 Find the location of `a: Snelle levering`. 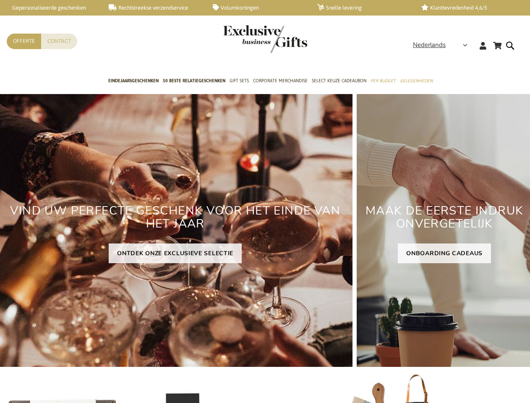

a: Snelle levering is located at coordinates (363, 8).